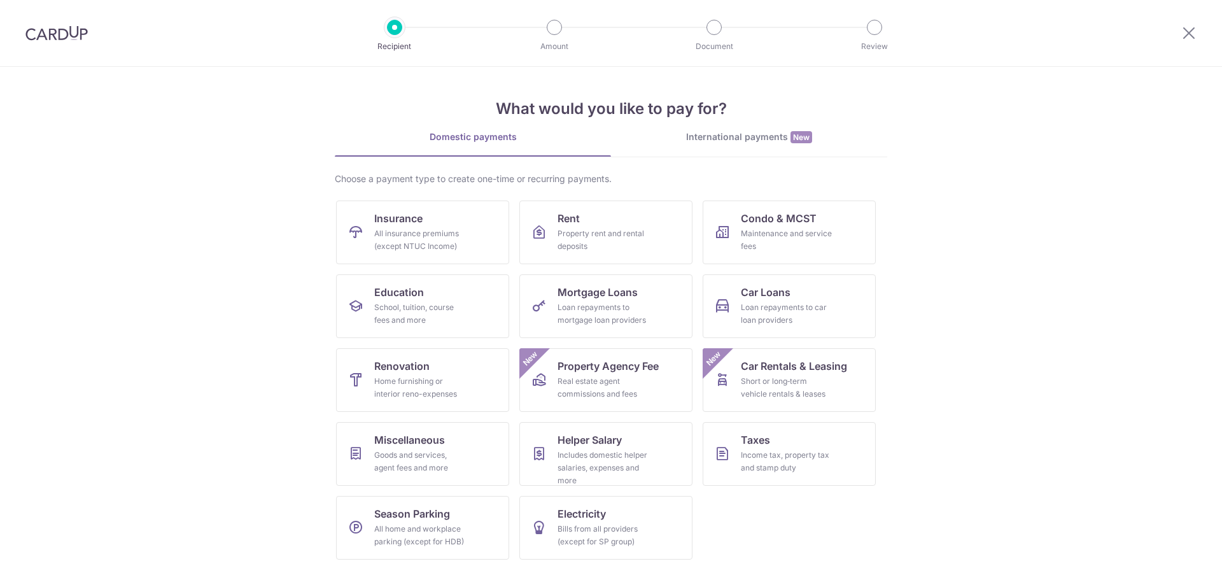 Image resolution: width=1222 pixels, height=580 pixels. Describe the element at coordinates (422, 454) in the screenshot. I see `a: MiscellaneousGoods and services, agent fees and more` at that location.